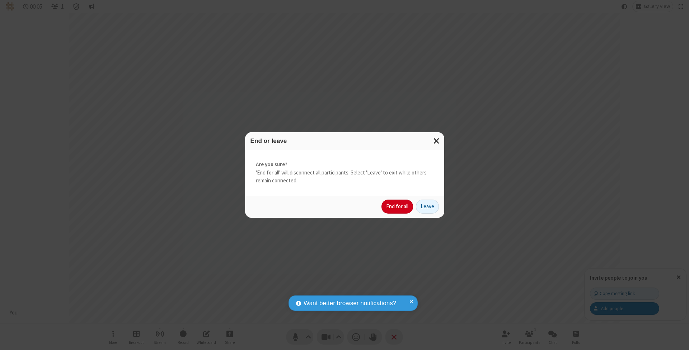  Describe the element at coordinates (344, 164) in the screenshot. I see `strong: Are you sure?` at that location.